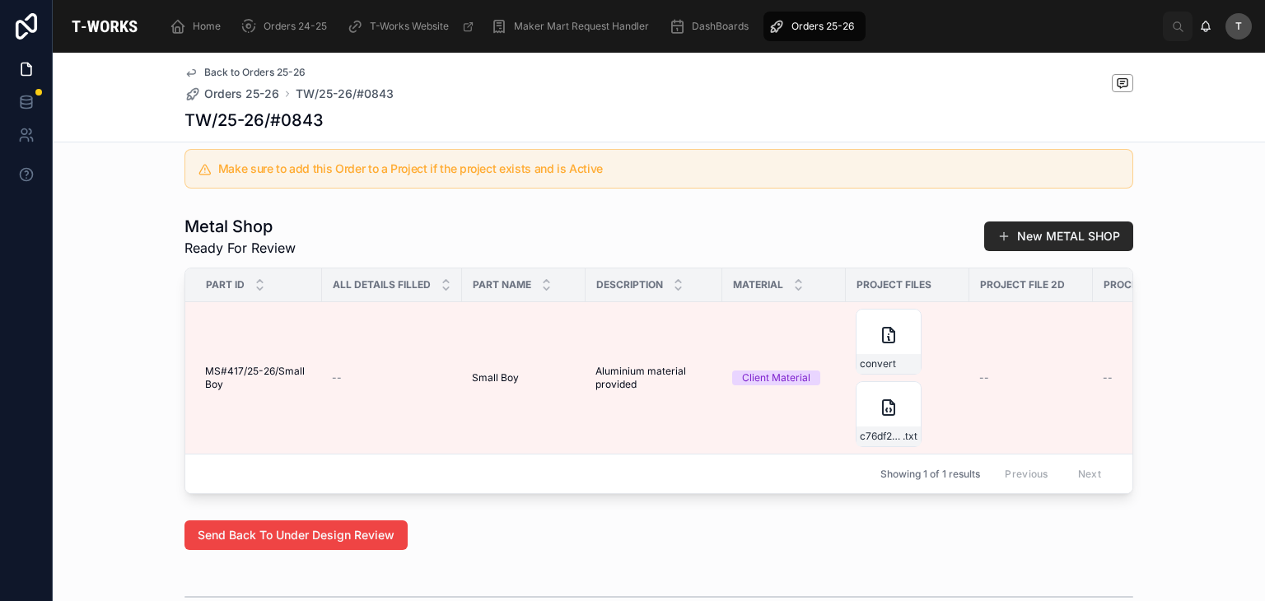  What do you see at coordinates (287, 26) in the screenshot?
I see `a: Orders 24-25` at bounding box center [287, 26].